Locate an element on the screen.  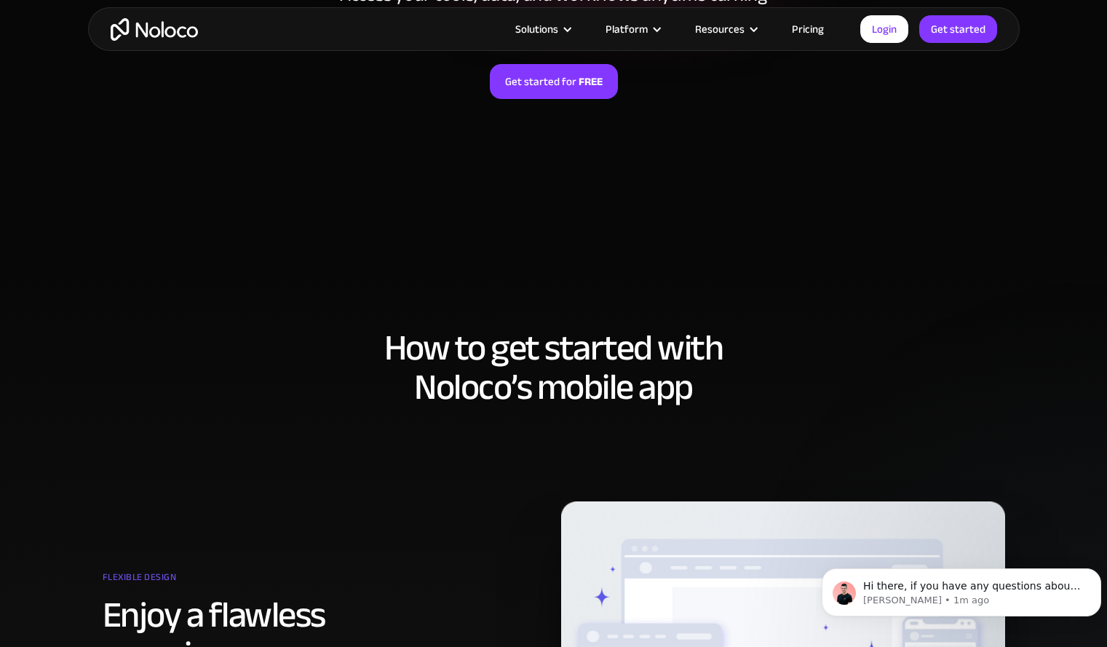
div: message notification from Darragh, 1m ago. Hi there, if you have any questions about our pricing,... is located at coordinates (146, 55).